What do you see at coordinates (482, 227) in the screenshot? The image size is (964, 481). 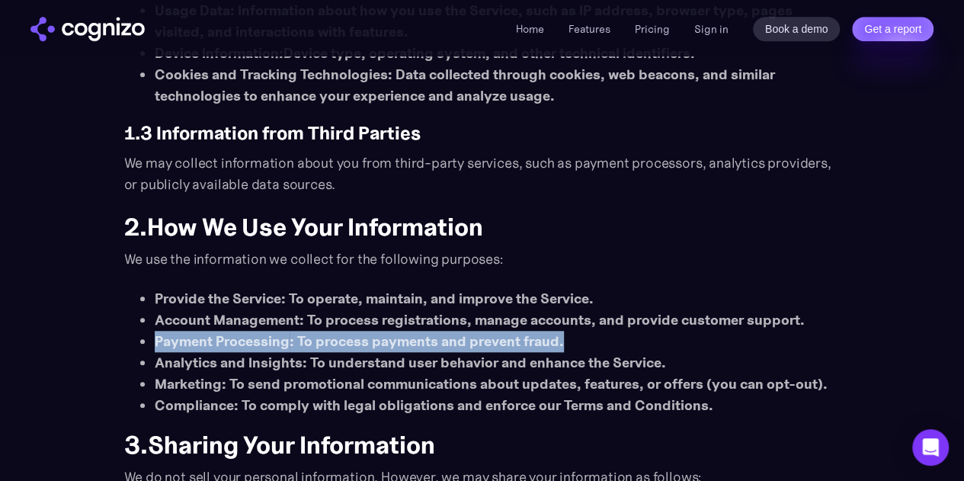 I see `h2: 2.` at bounding box center [482, 227].